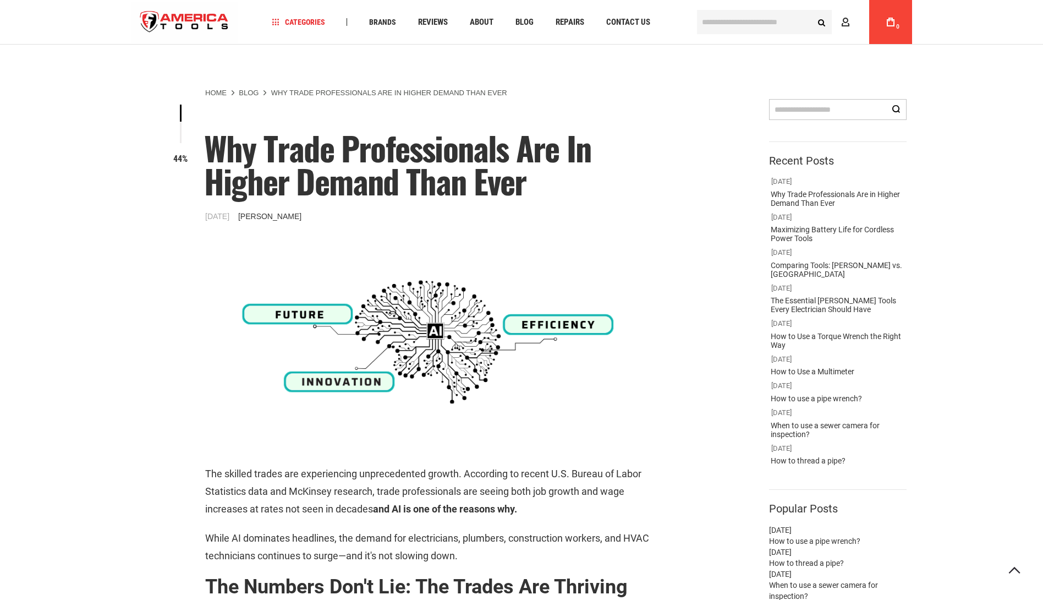  What do you see at coordinates (838, 341) in the screenshot?
I see `a: How to Use a Torque Wrench the Right Way` at bounding box center [838, 341].